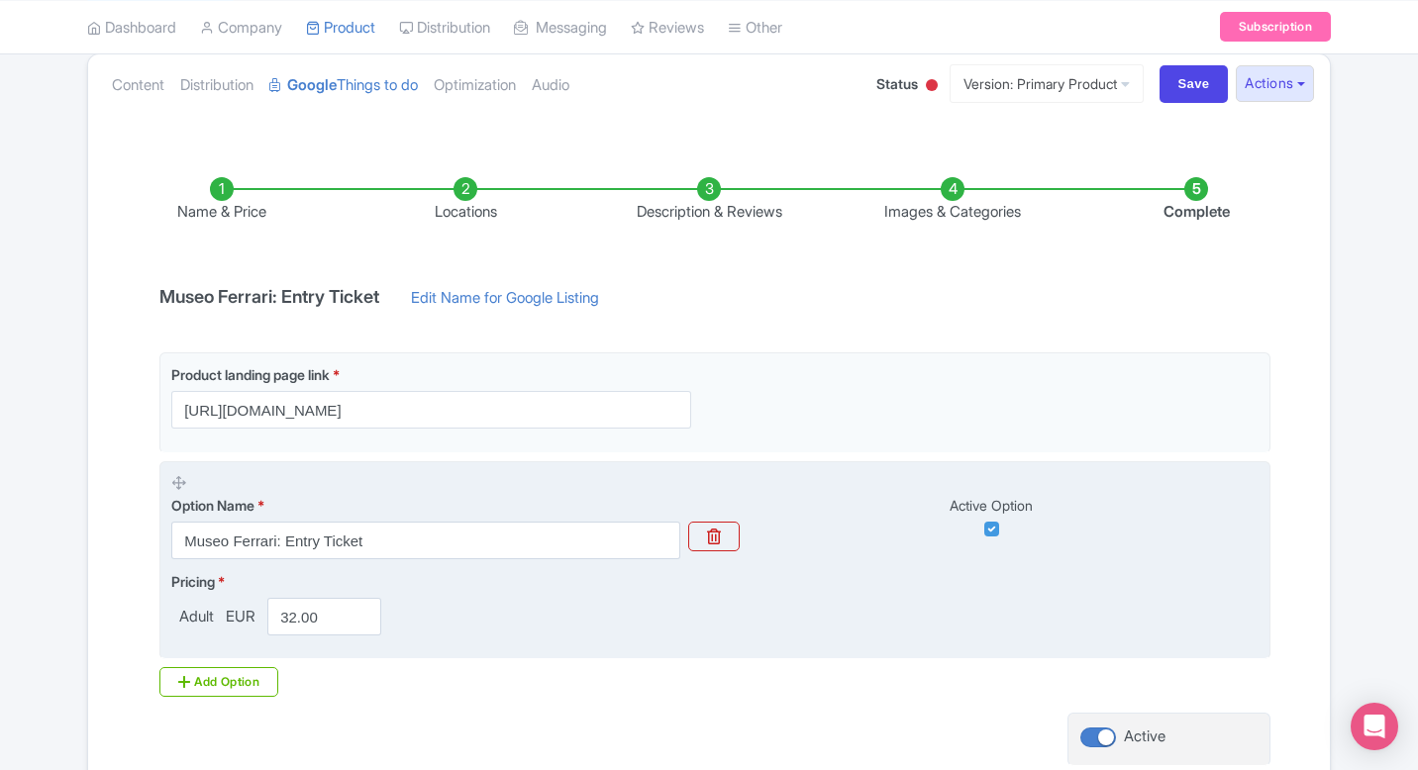  I want to click on div: Add Option, so click(219, 682).